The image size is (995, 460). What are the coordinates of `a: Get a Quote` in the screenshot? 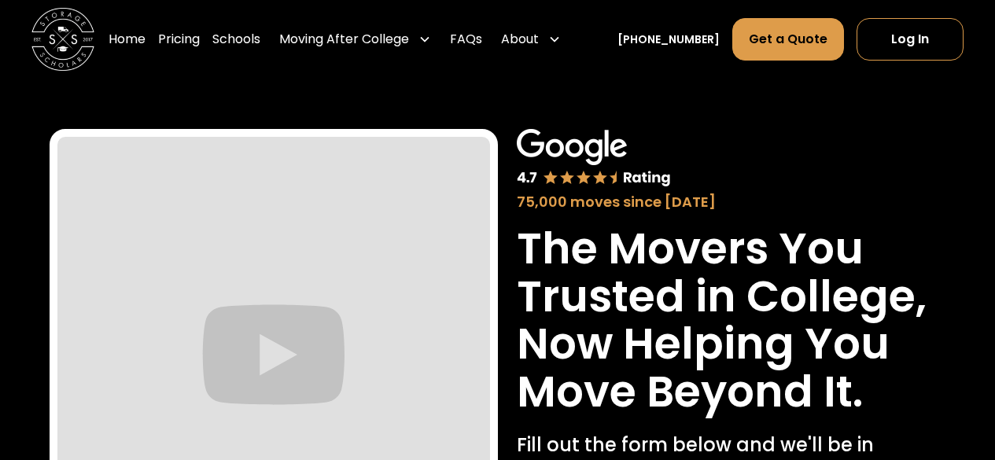 It's located at (788, 39).